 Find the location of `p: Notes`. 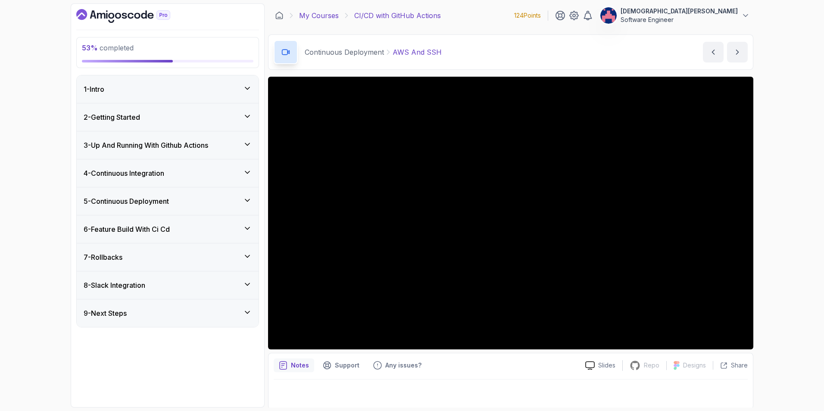

p: Notes is located at coordinates (300, 366).